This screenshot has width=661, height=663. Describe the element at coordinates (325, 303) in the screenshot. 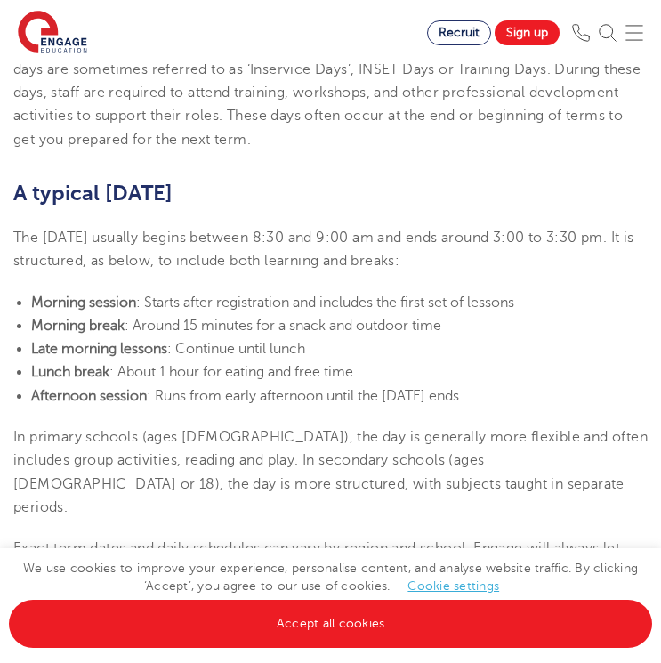

I see `span: : Starts after registration and includes the first set of lessons` at that location.